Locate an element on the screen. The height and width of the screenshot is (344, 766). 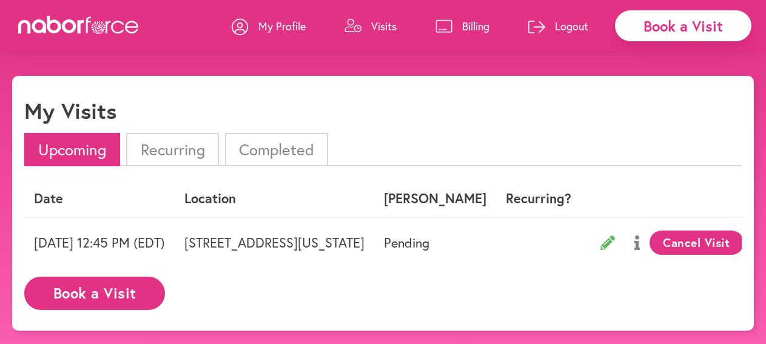
td: Pending is located at coordinates (435, 242).